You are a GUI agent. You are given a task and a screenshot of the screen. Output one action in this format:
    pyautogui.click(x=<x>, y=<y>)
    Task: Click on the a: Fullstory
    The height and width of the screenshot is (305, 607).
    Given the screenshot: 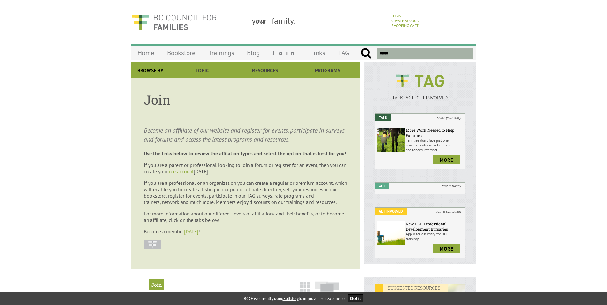 What is the action you would take?
    pyautogui.click(x=291, y=298)
    